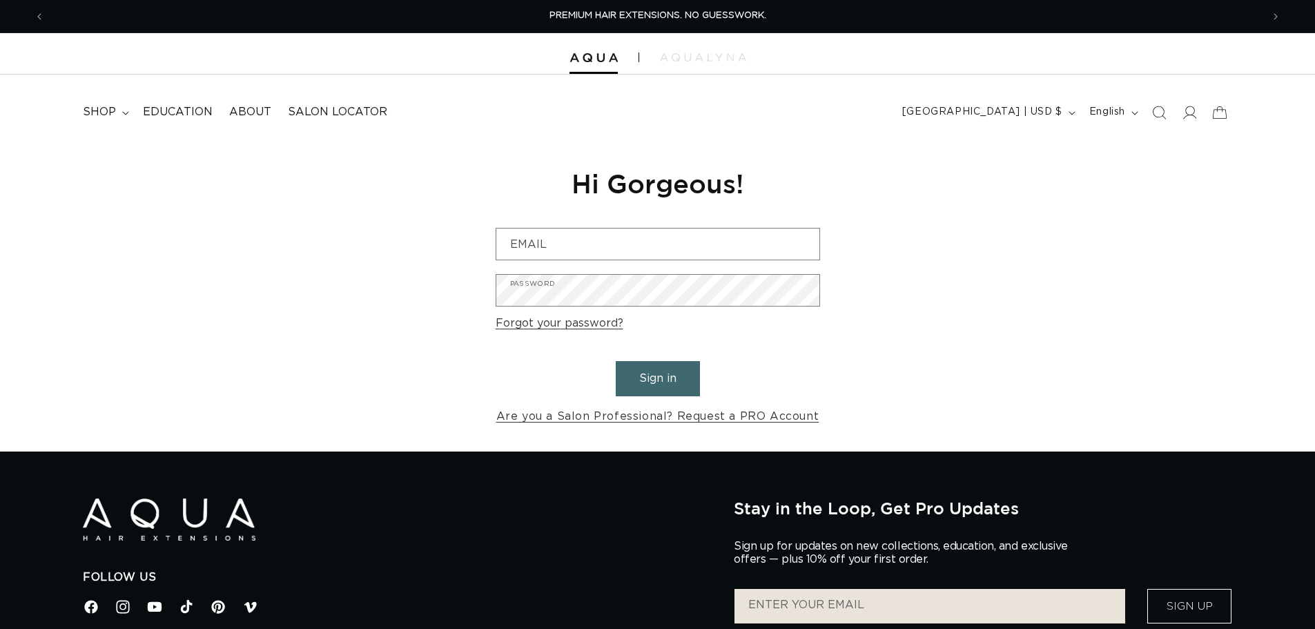  Describe the element at coordinates (39, 17) in the screenshot. I see `button: Previous announcement` at that location.